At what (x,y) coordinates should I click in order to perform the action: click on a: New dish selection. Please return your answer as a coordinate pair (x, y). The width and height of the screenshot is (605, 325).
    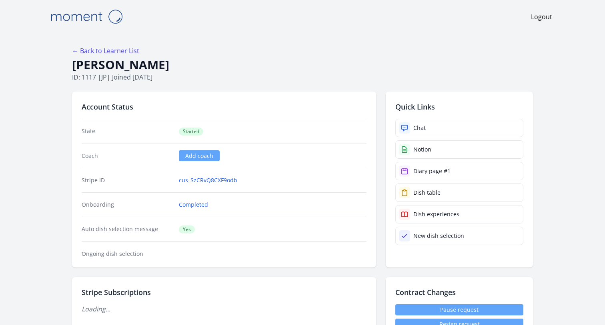
    Looking at the image, I should click on (460, 236).